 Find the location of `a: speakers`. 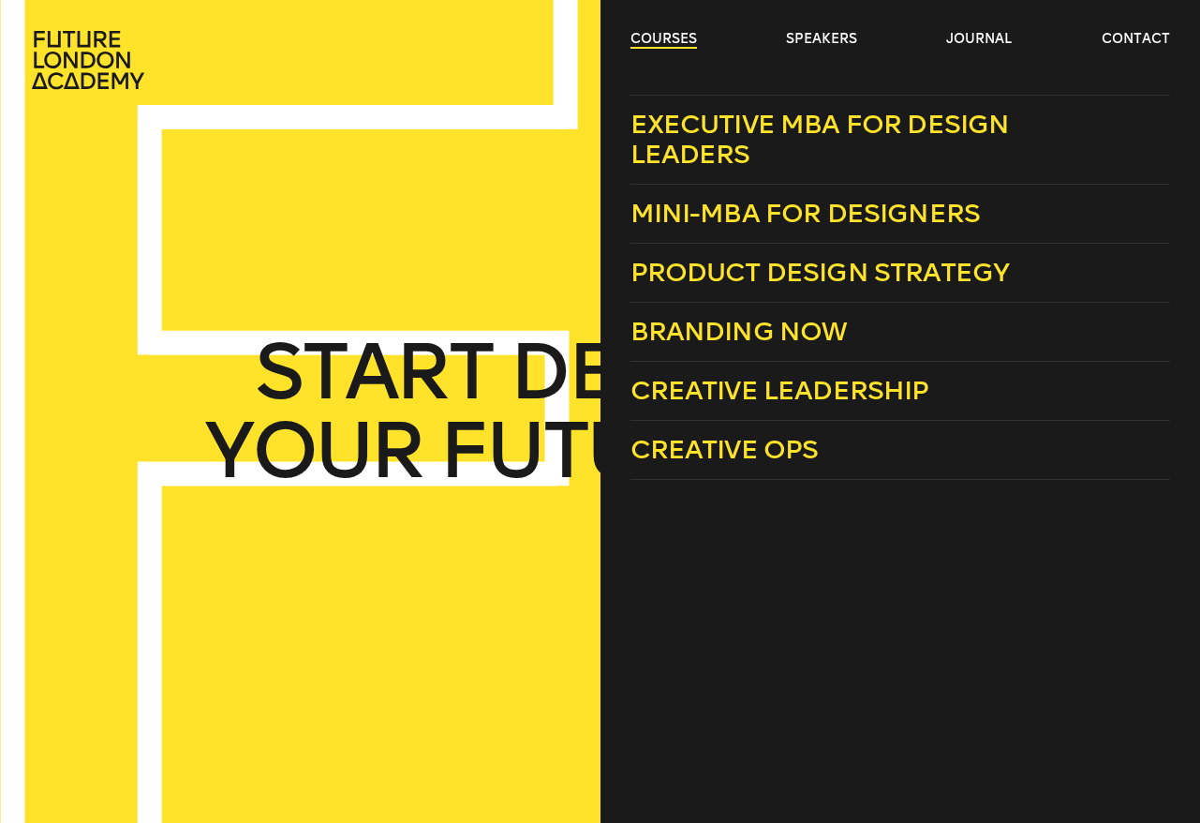

a: speakers is located at coordinates (822, 39).